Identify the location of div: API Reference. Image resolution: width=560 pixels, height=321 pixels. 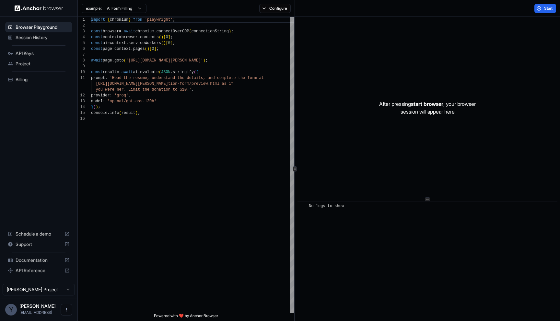
(39, 271).